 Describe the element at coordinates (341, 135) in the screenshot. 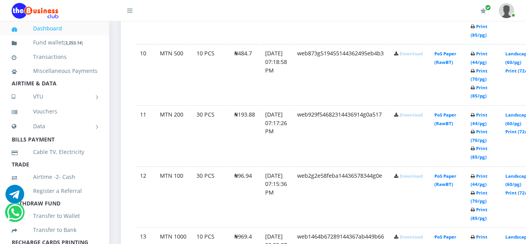

I see `td: web929f54682314436914g0a517` at that location.